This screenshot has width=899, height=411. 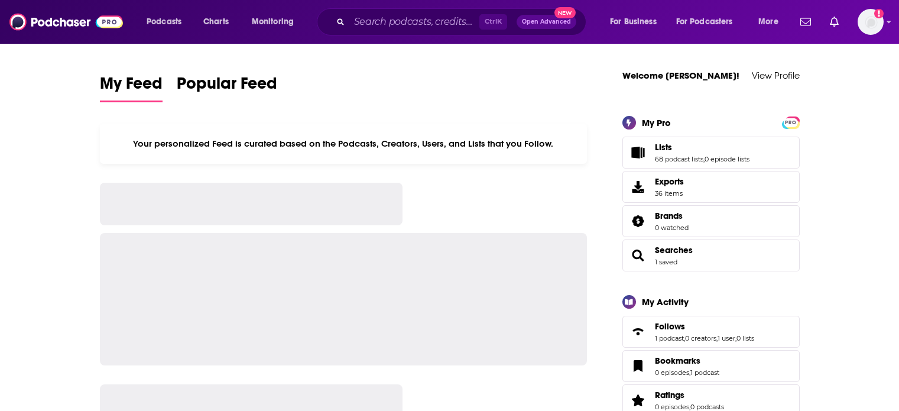 What do you see at coordinates (669, 395) in the screenshot?
I see `span: Ratings` at bounding box center [669, 395].